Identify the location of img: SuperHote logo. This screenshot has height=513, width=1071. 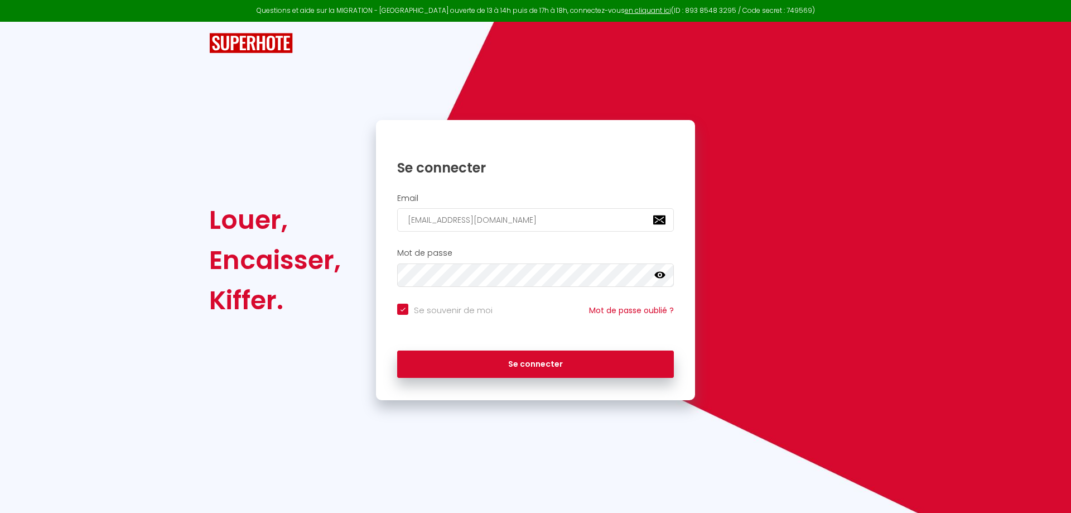
(251, 43).